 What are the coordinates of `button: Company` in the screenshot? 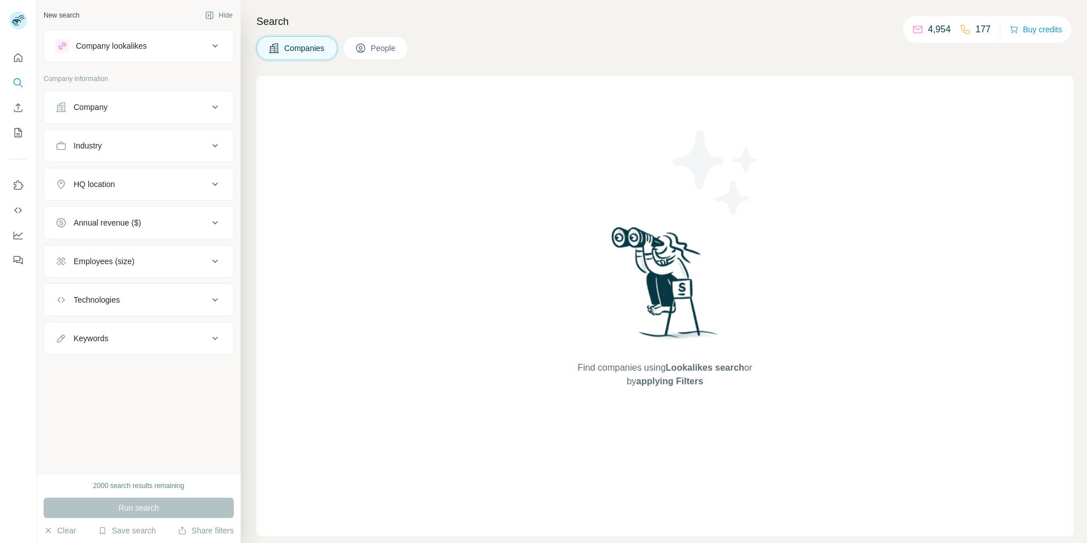 It's located at (139, 107).